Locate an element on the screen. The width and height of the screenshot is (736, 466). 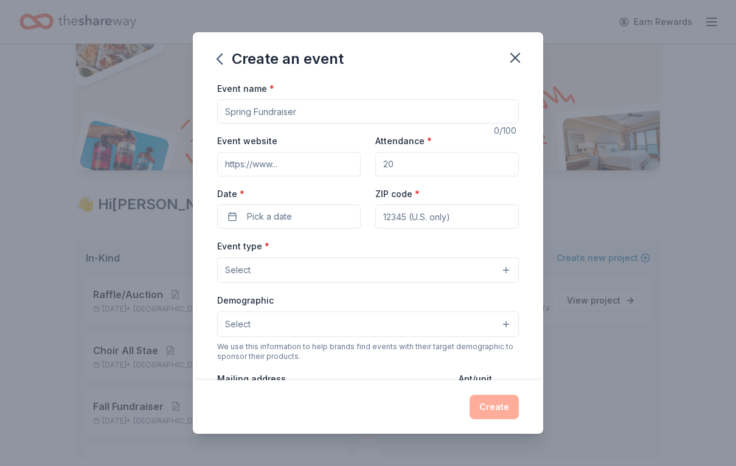
button: Pick a date is located at coordinates (289, 217).